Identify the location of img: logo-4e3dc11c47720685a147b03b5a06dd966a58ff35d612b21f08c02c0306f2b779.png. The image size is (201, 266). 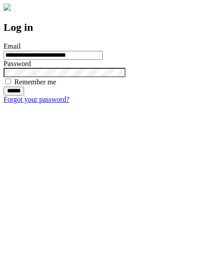
(7, 7).